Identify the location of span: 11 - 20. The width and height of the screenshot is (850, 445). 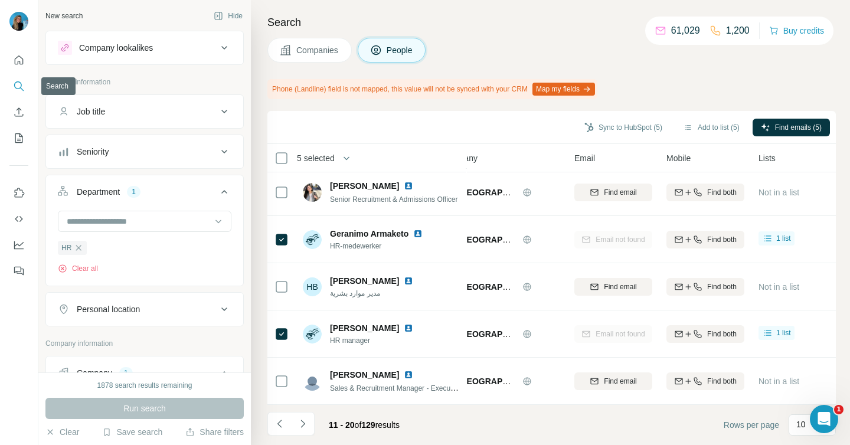
(342, 425).